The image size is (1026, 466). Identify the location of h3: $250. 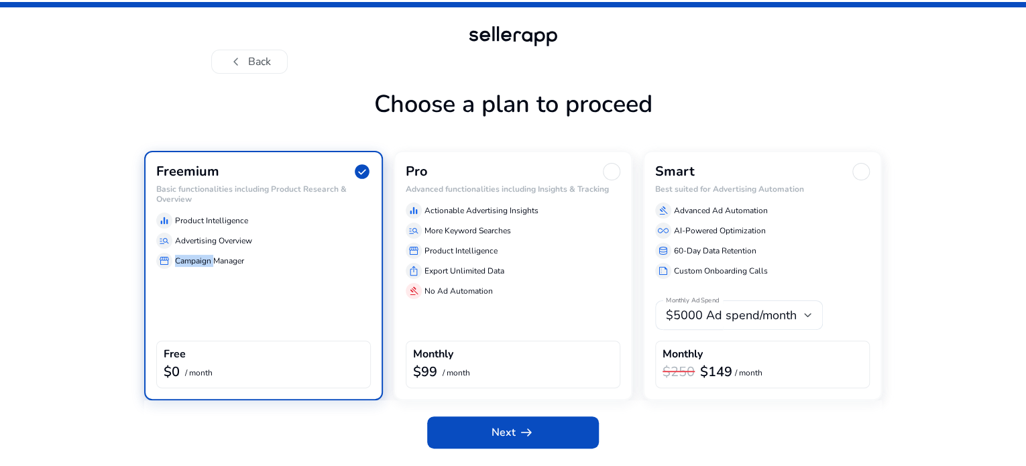
(679, 372).